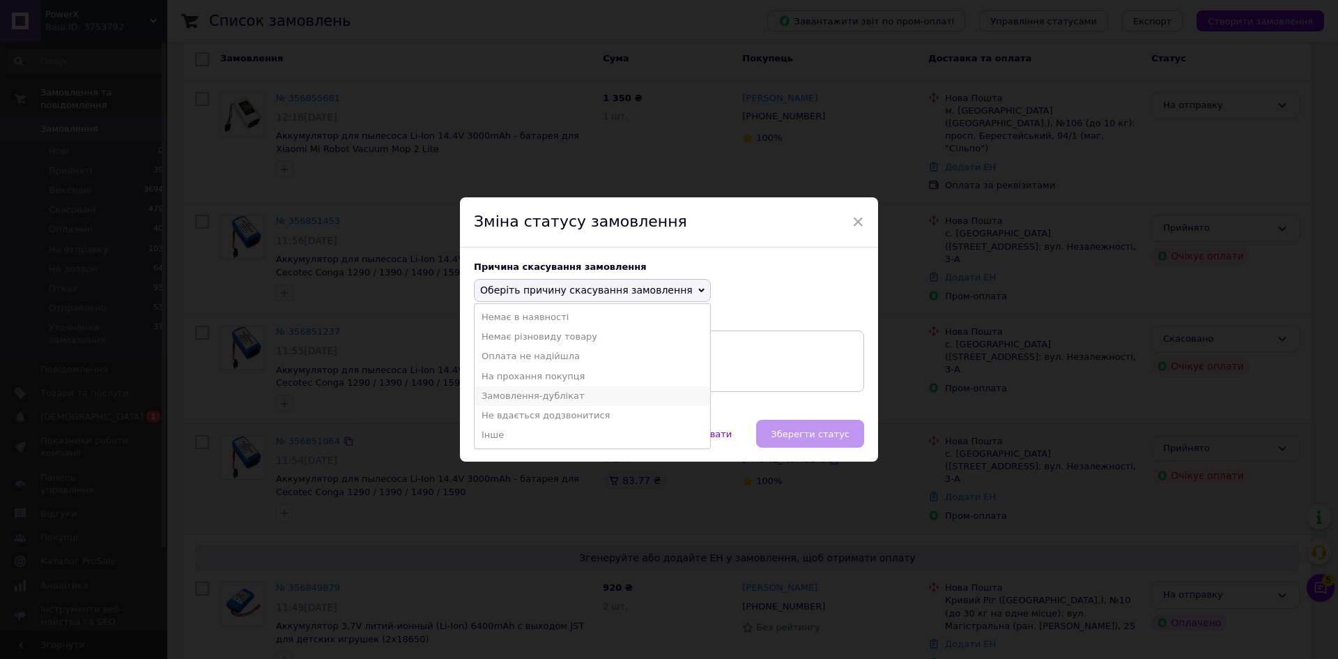  Describe the element at coordinates (592, 337) in the screenshot. I see `li: Немає різновиду товару` at that location.